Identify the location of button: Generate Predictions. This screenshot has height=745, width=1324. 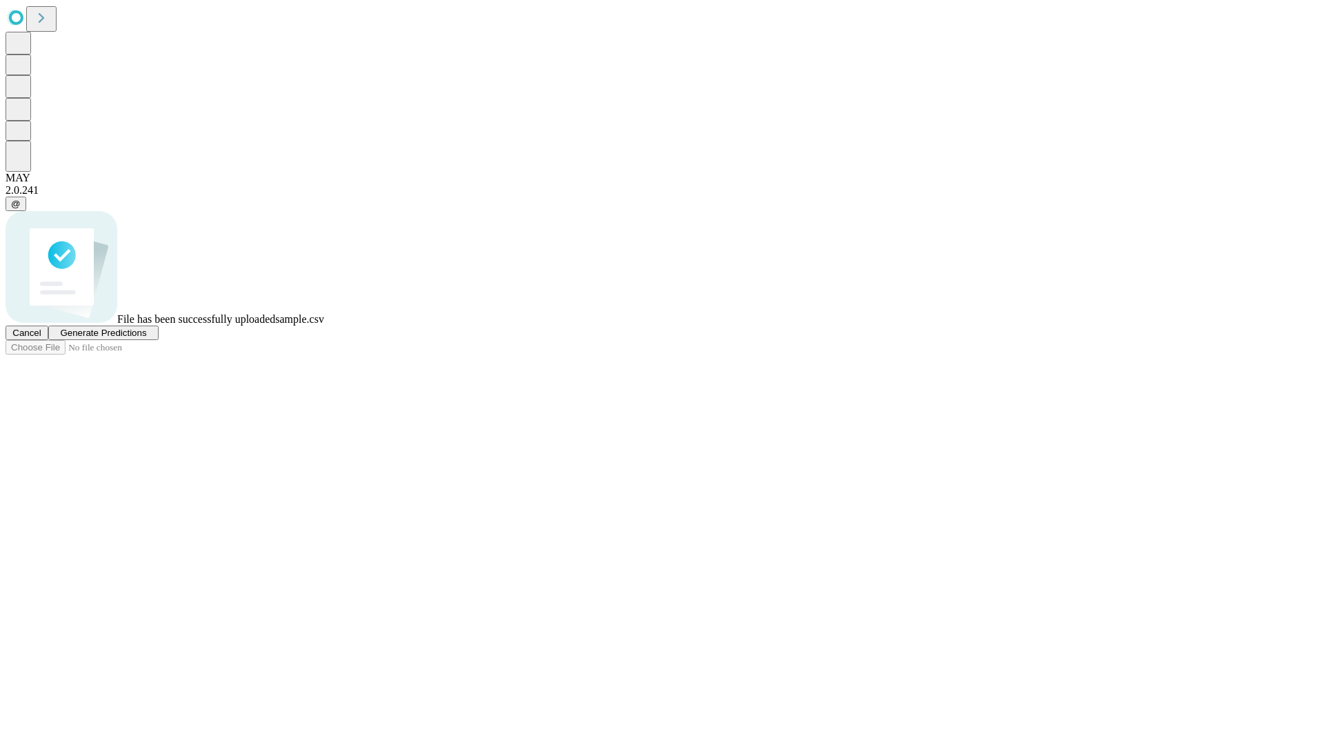
(103, 332).